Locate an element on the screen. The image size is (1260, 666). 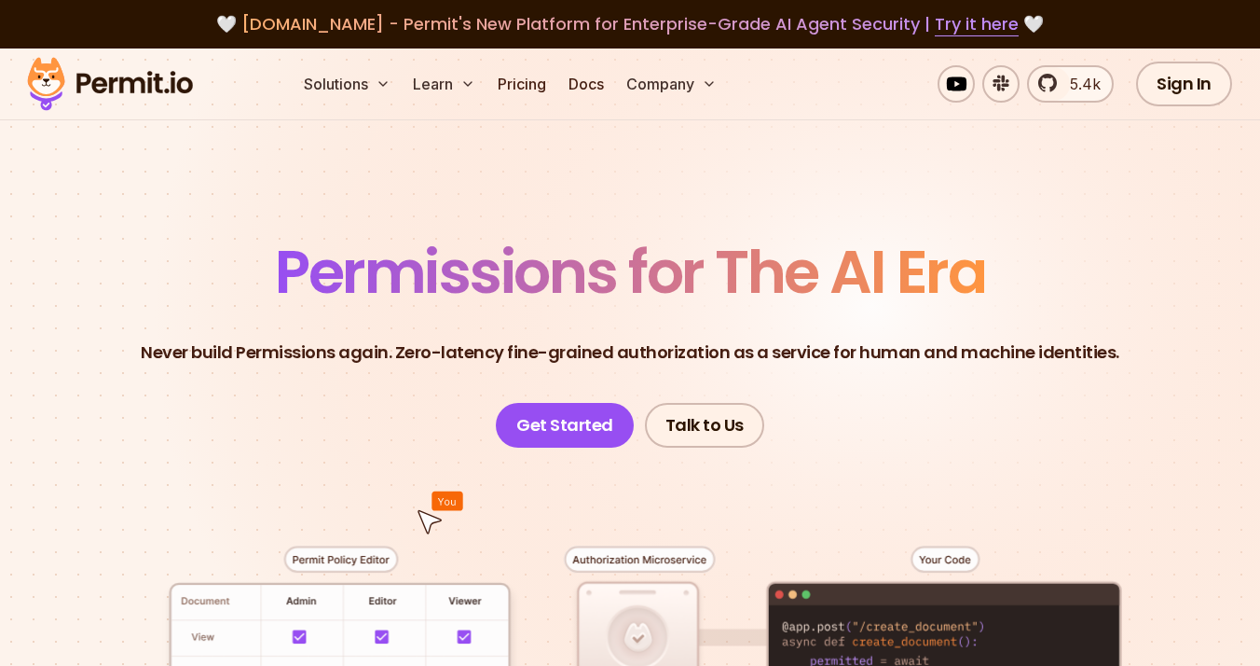
a: Talk to Us is located at coordinates (705, 425).